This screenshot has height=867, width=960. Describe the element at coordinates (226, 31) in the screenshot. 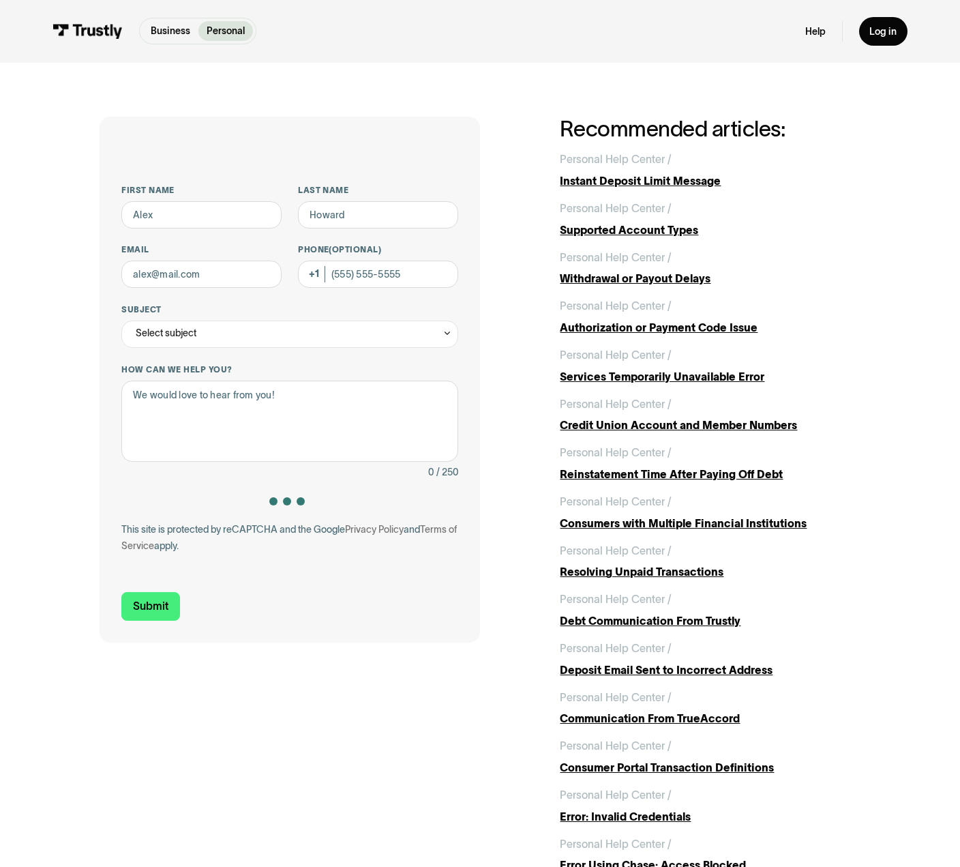

I see `p: Personal` at that location.